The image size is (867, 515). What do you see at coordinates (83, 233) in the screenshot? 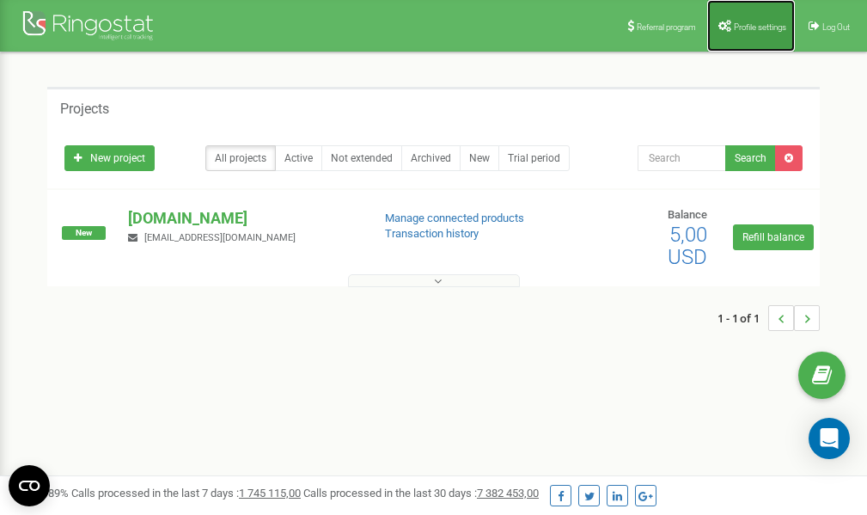
I see `span: New` at bounding box center [83, 233].